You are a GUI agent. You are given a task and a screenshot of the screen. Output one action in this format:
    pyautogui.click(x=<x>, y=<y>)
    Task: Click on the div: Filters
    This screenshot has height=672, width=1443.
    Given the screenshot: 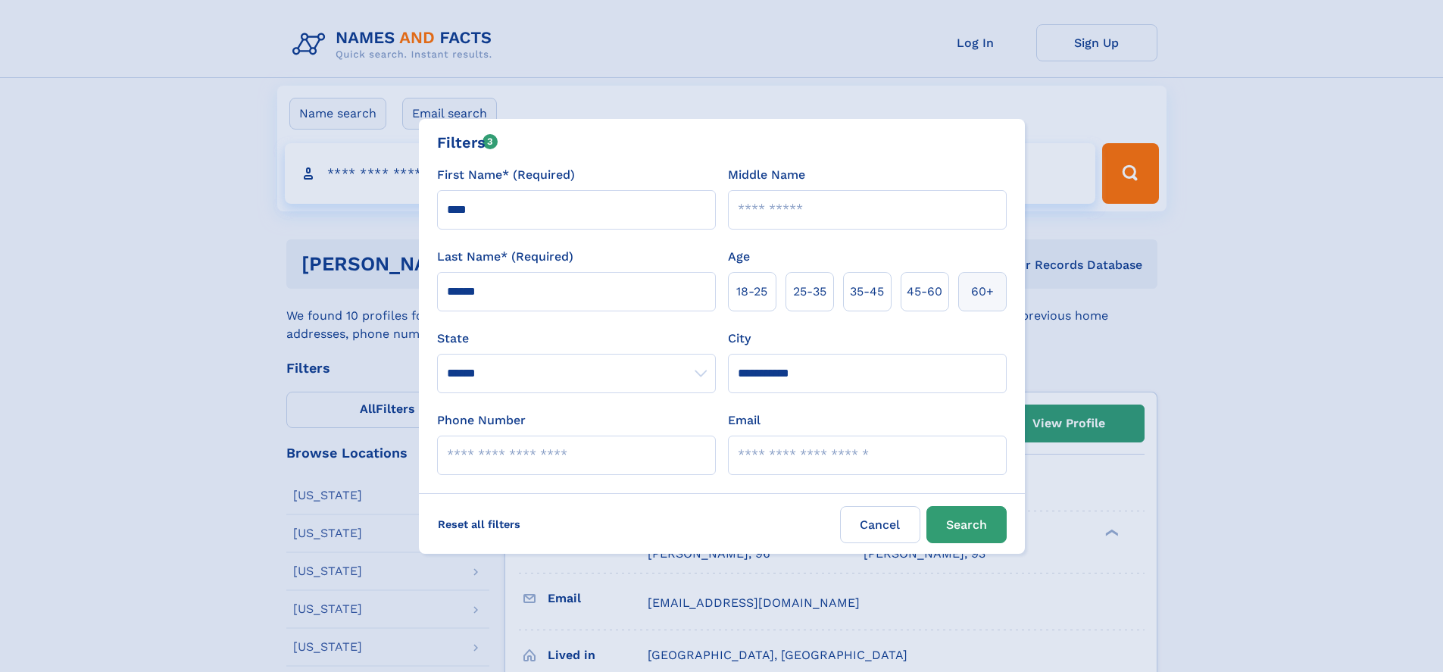 What is the action you would take?
    pyautogui.click(x=467, y=142)
    